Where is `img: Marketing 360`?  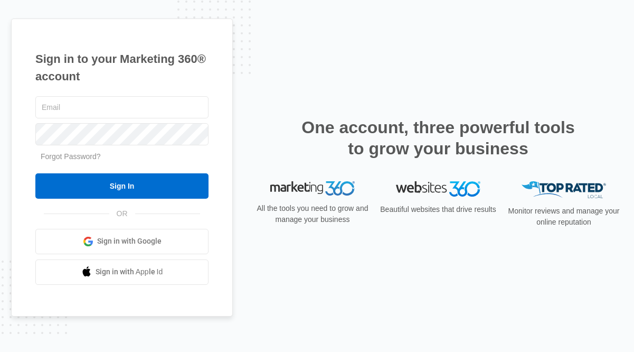
img: Marketing 360 is located at coordinates (313, 189).